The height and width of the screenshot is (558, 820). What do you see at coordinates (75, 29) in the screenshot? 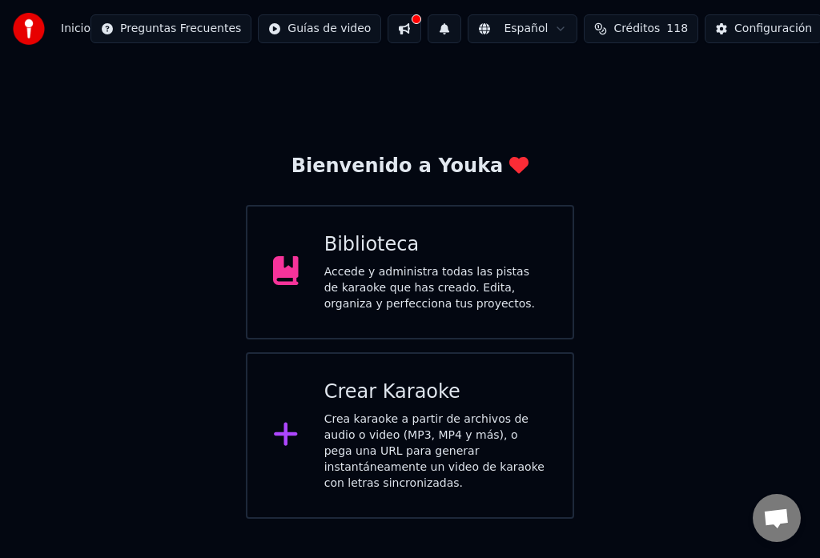
I see `span: Inicio` at bounding box center [75, 29].